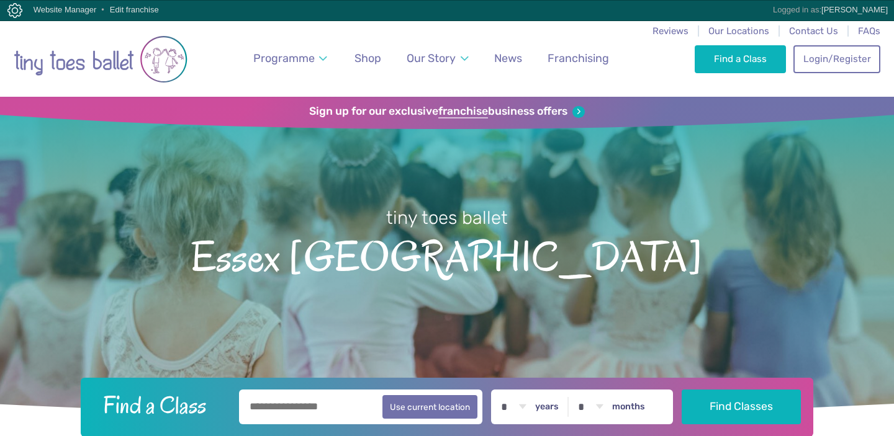  What do you see at coordinates (628, 407) in the screenshot?
I see `label: months` at bounding box center [628, 407].